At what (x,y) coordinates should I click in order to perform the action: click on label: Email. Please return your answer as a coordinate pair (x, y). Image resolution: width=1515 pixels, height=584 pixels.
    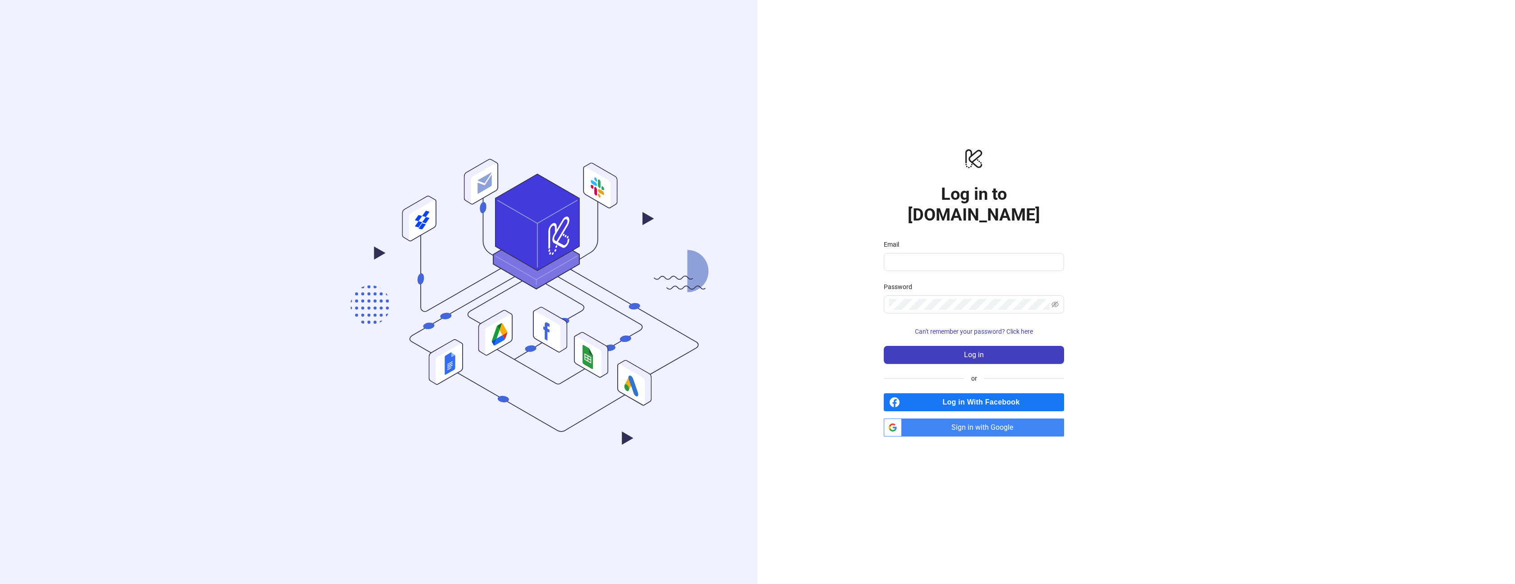
    Looking at the image, I should click on (894, 244).